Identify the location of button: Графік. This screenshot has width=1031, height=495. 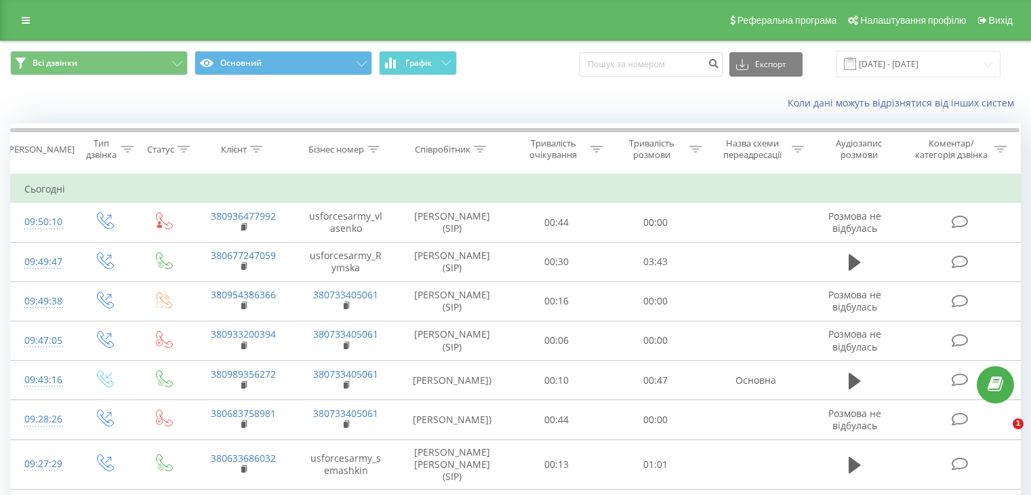
(418, 63).